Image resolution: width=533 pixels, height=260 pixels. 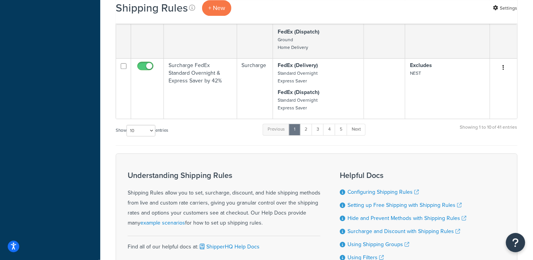 I want to click on td: Surcharge FedEx Standard Overnight & Express Saver by 42%, so click(x=201, y=88).